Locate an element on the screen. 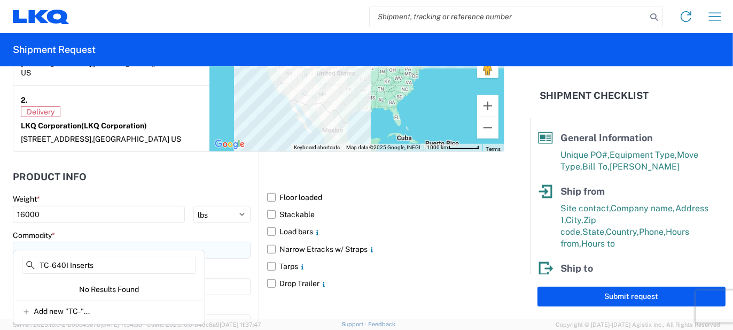  span: 1000 km is located at coordinates (437, 147).